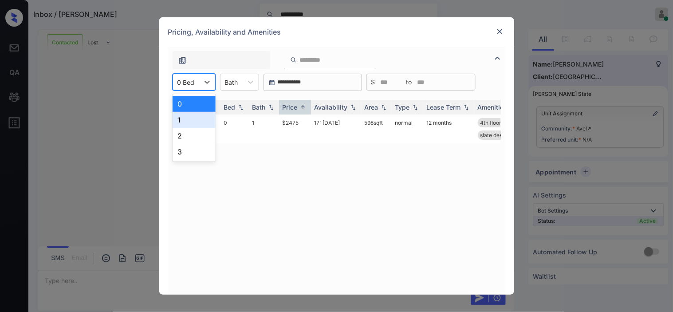 The width and height of the screenshot is (673, 312). I want to click on div: 2, so click(194, 136).